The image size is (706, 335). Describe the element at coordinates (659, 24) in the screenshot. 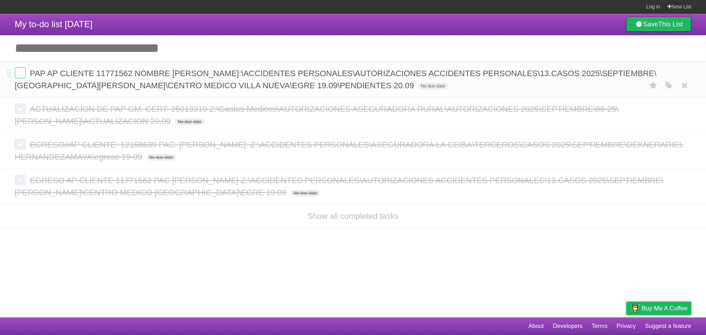

I see `a: SaveThis List` at that location.